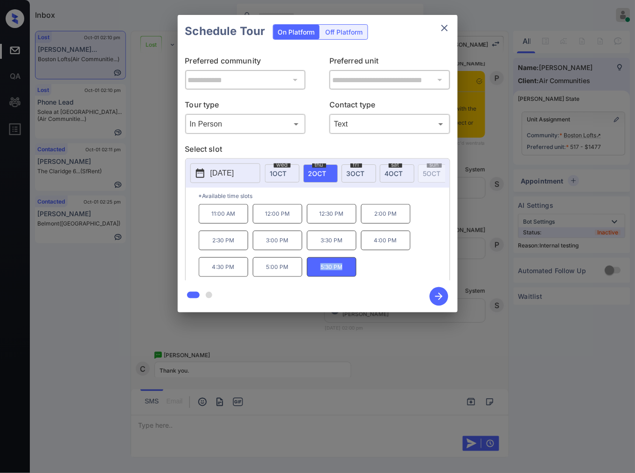 Image resolution: width=635 pixels, height=473 pixels. What do you see at coordinates (246, 106) in the screenshot?
I see `p: Tour type` at bounding box center [246, 106].